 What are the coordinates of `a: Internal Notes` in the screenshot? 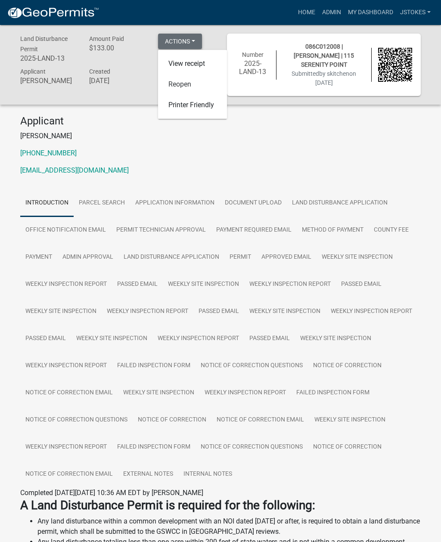 It's located at (207, 474).